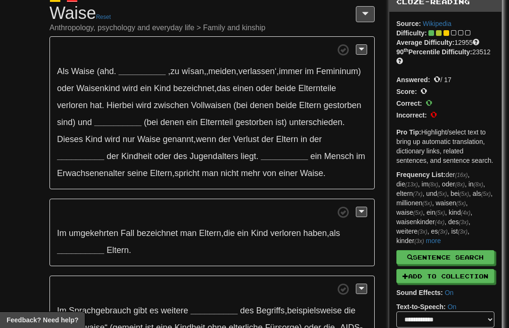  Describe the element at coordinates (316, 122) in the screenshot. I see `span: unterschieden` at that location.